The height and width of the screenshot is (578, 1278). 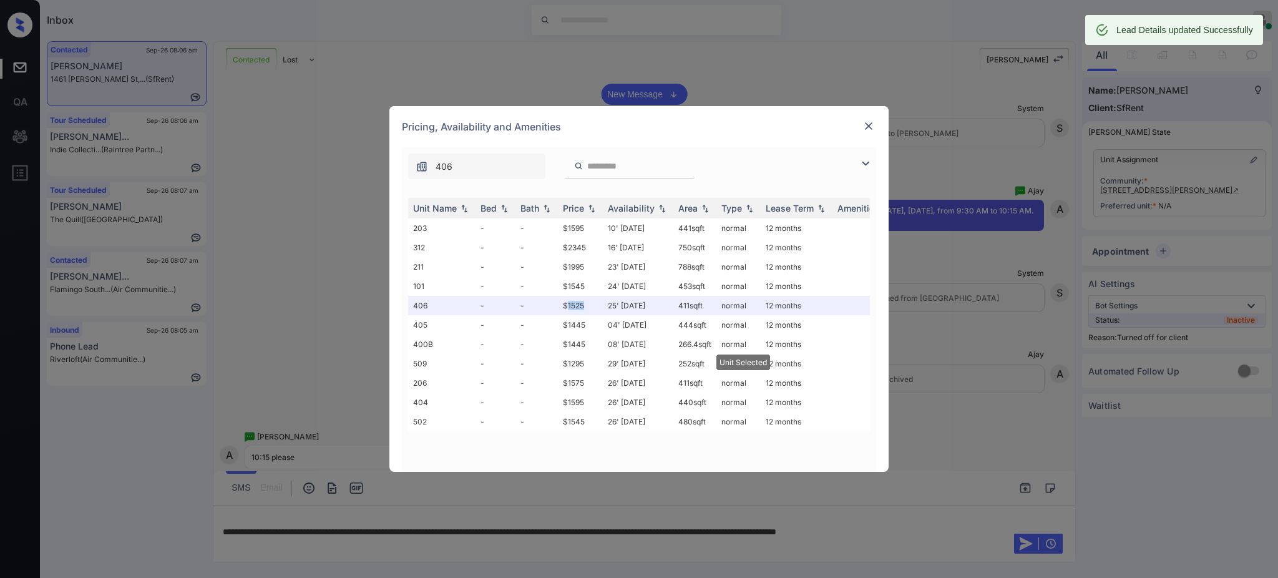 What do you see at coordinates (435, 208) in the screenshot?
I see `div: Unit Name` at bounding box center [435, 208].